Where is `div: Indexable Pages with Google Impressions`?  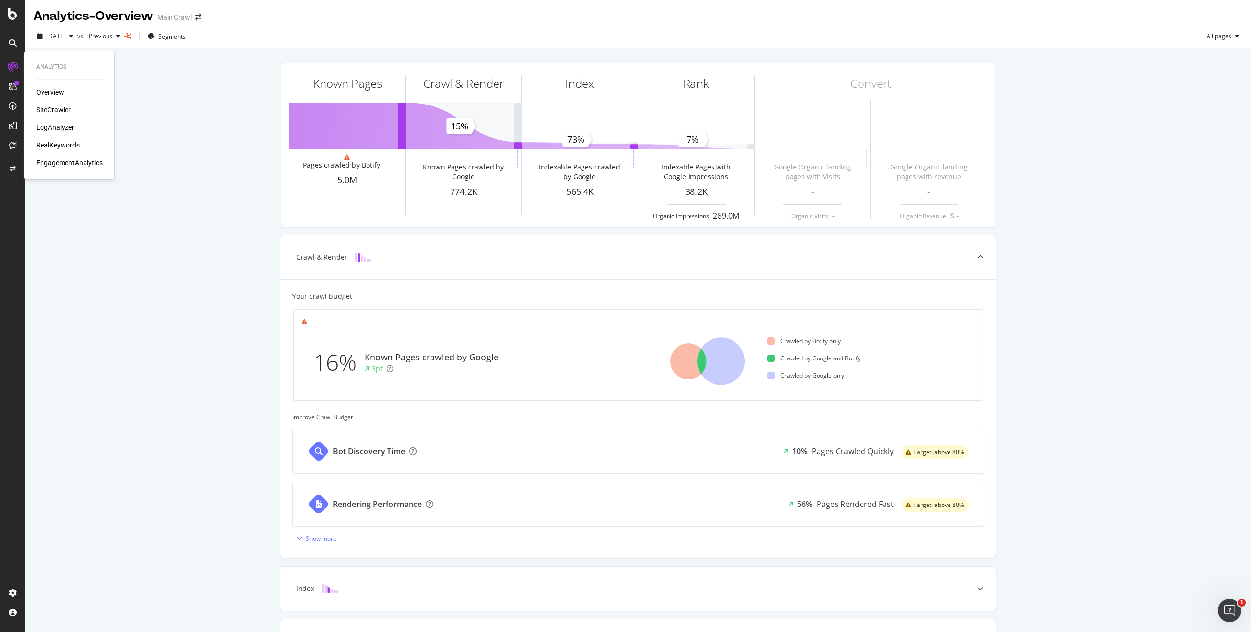 div: Indexable Pages with Google Impressions is located at coordinates (695, 172).